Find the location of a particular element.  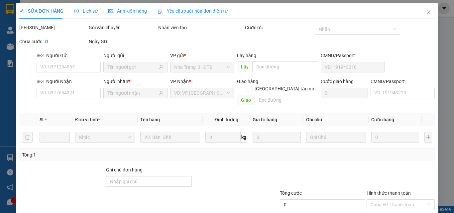

label: Ghi chú đơn hàng is located at coordinates (124, 170).